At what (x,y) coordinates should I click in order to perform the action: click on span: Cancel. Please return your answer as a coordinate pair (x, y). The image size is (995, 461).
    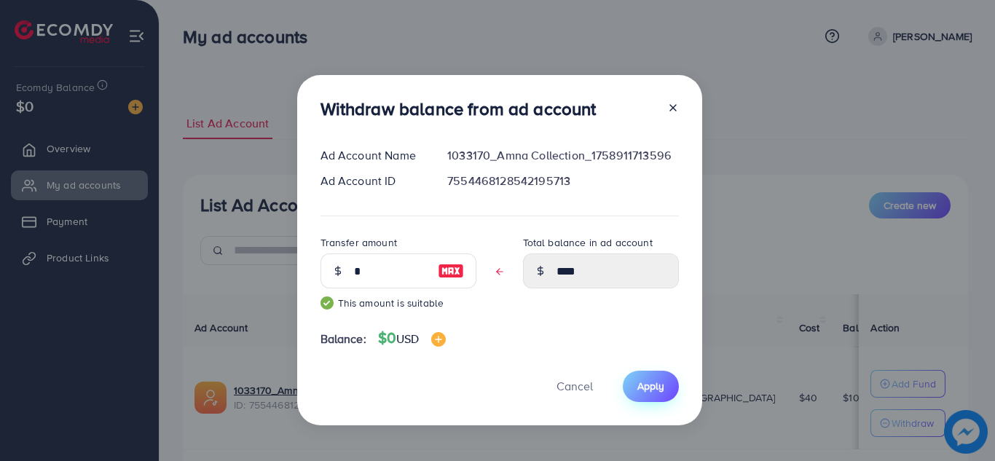
    Looking at the image, I should click on (575, 386).